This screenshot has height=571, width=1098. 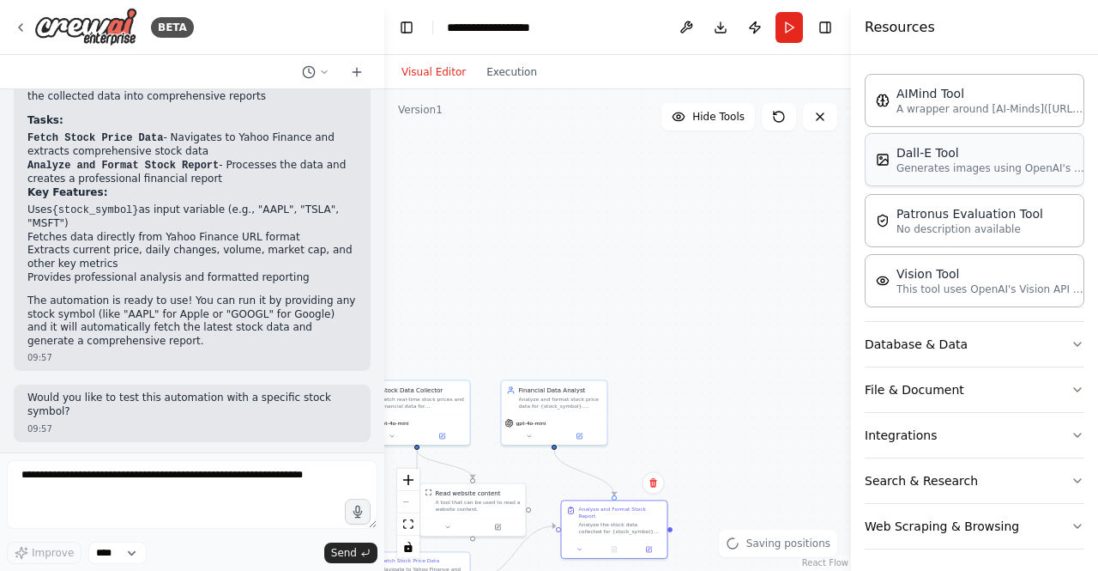 I want to click on div: Stock Data CollectorFetch real-time stock prices and financial data for {stock_symbol} from Yahoo..., so click(x=417, y=412).